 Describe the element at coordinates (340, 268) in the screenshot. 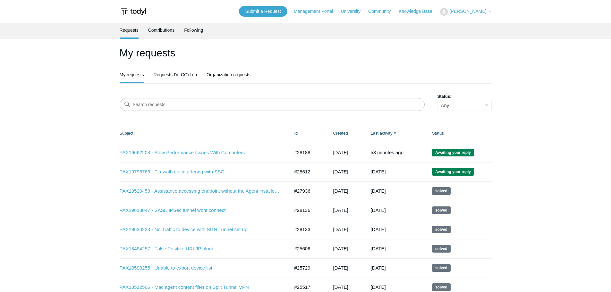

I see `time: 06/26/2025, 15:18` at that location.